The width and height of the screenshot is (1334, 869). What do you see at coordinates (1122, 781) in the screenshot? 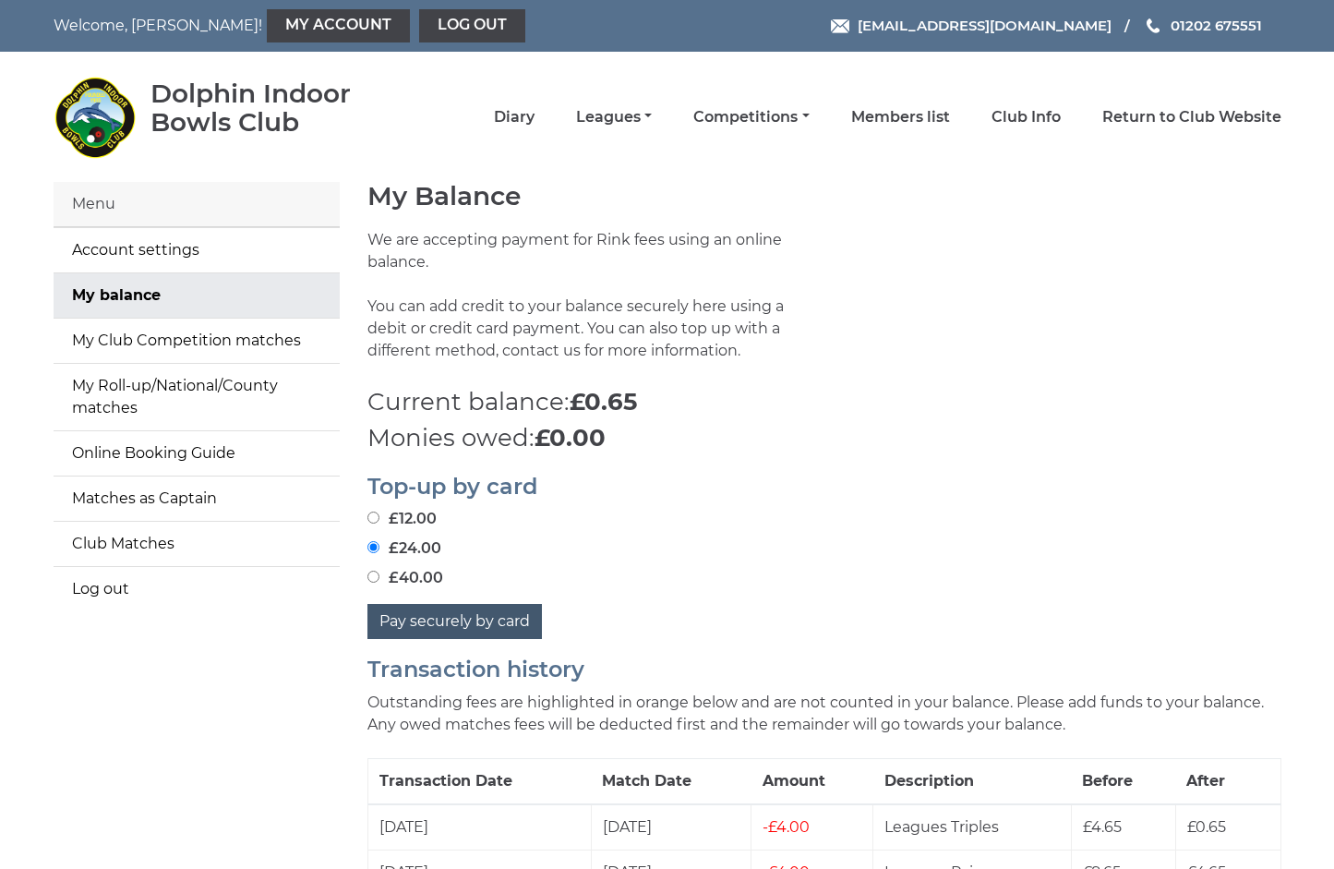
I see `th: Before` at bounding box center [1122, 781].